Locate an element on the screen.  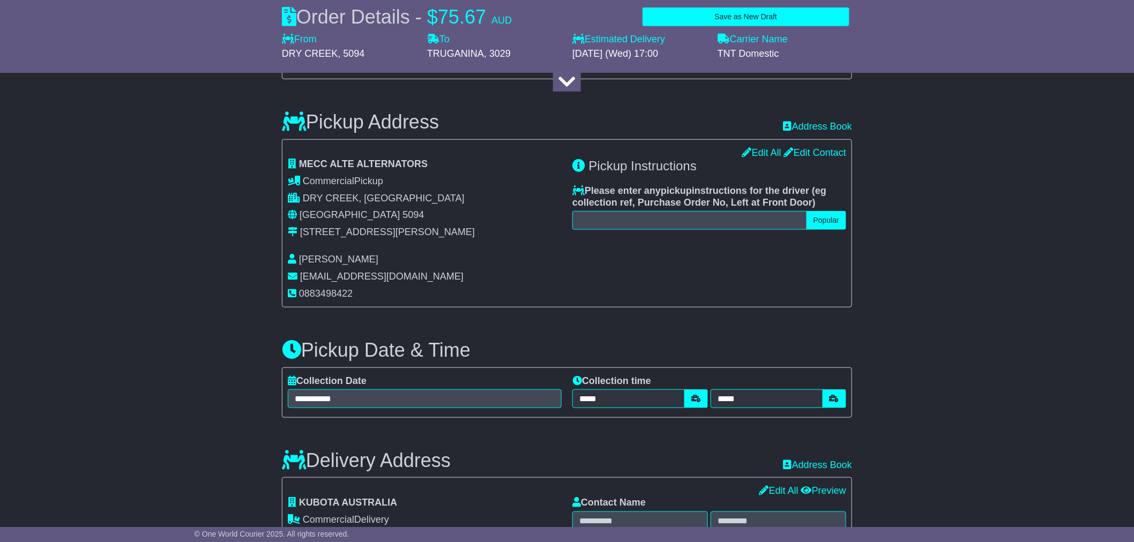
span: MECC ALTE ALTERNATORS is located at coordinates (363, 164).